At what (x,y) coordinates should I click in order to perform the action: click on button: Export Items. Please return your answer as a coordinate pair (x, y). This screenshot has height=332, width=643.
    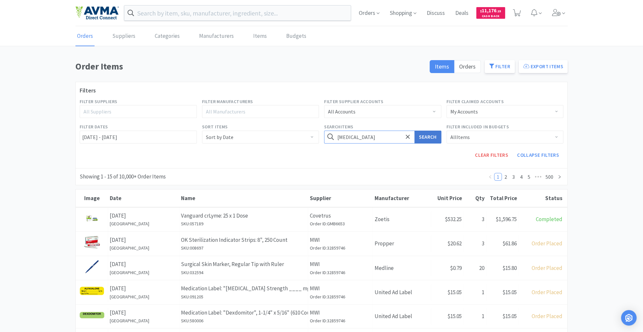
    Looking at the image, I should click on (543, 67).